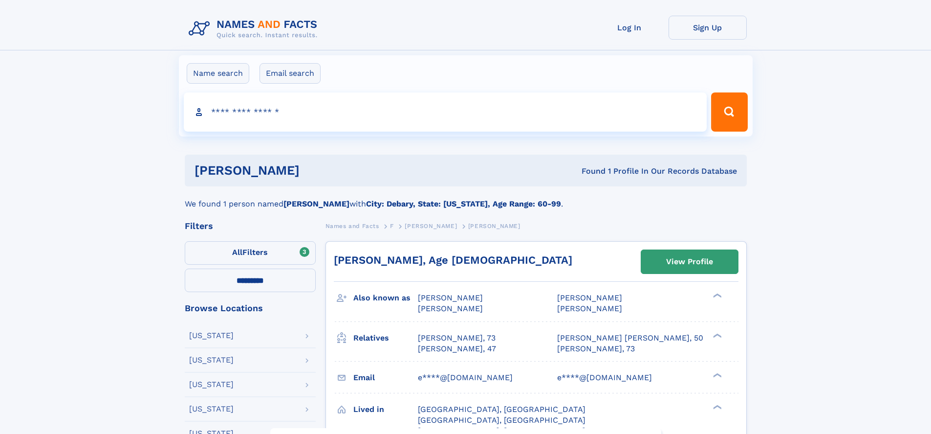  What do you see at coordinates (386, 338) in the screenshot?
I see `h3: Relatives` at bounding box center [386, 338].